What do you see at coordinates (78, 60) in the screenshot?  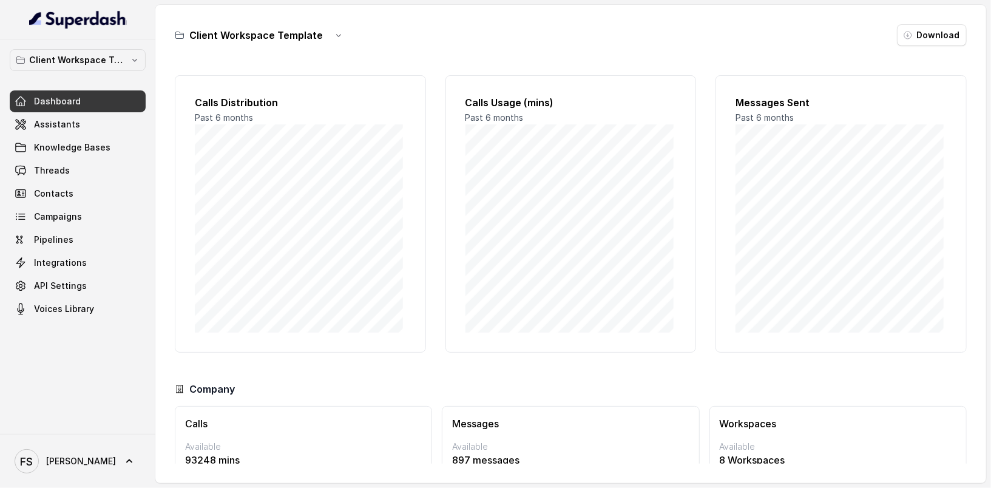 I see `p: Client Workspace Template` at bounding box center [78, 60].